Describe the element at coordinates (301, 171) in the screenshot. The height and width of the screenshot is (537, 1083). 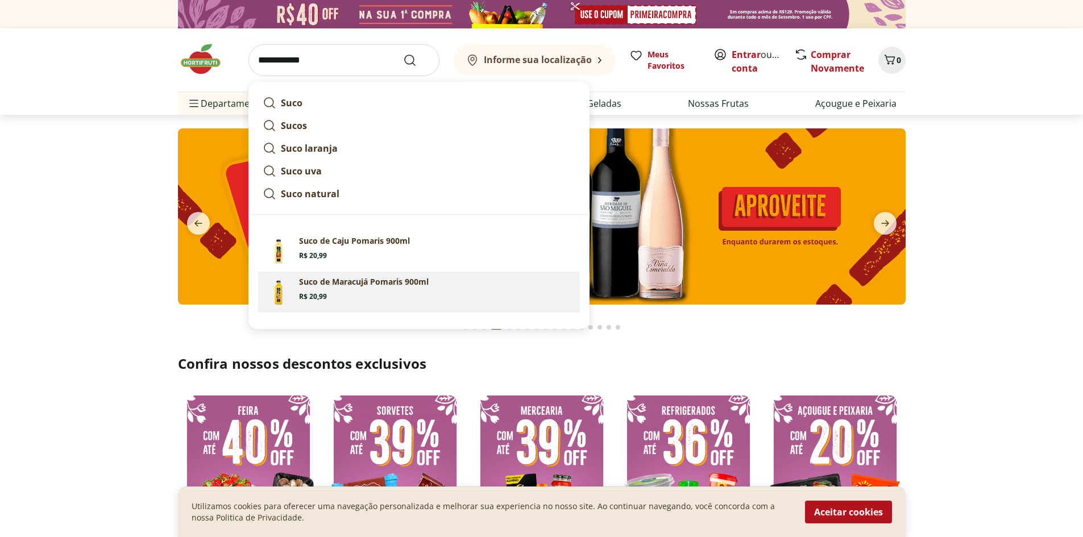
I see `strong: Suco uva` at that location.